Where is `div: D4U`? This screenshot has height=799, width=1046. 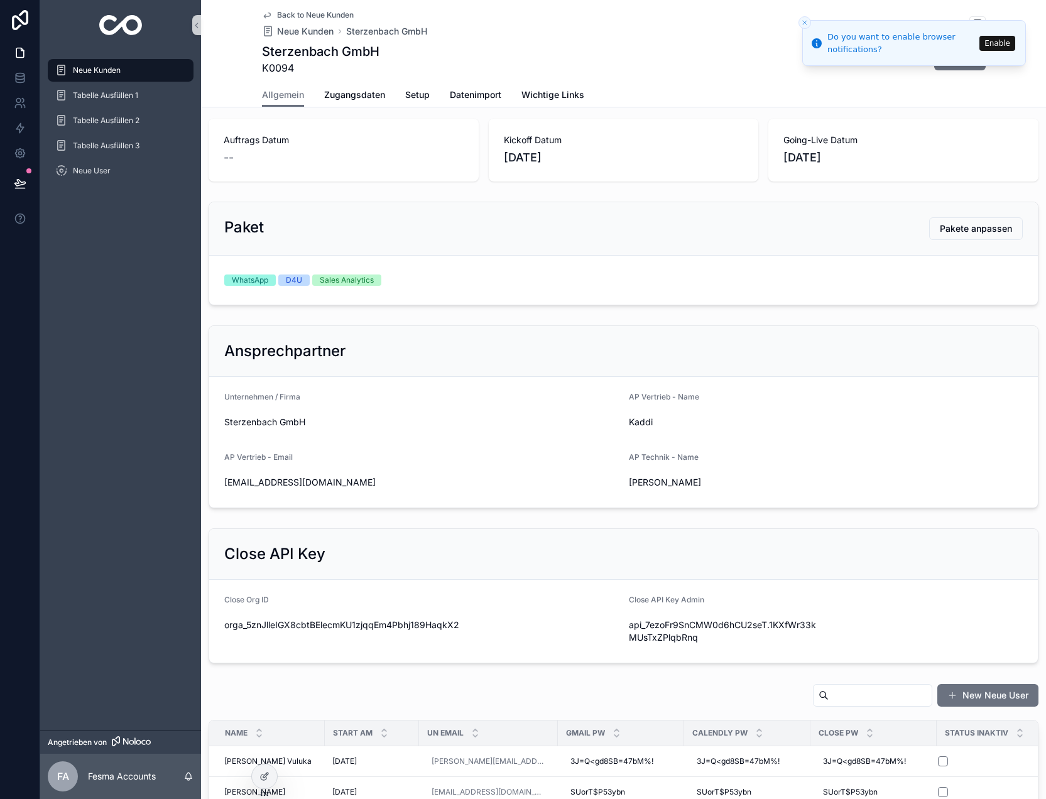 div: D4U is located at coordinates (294, 280).